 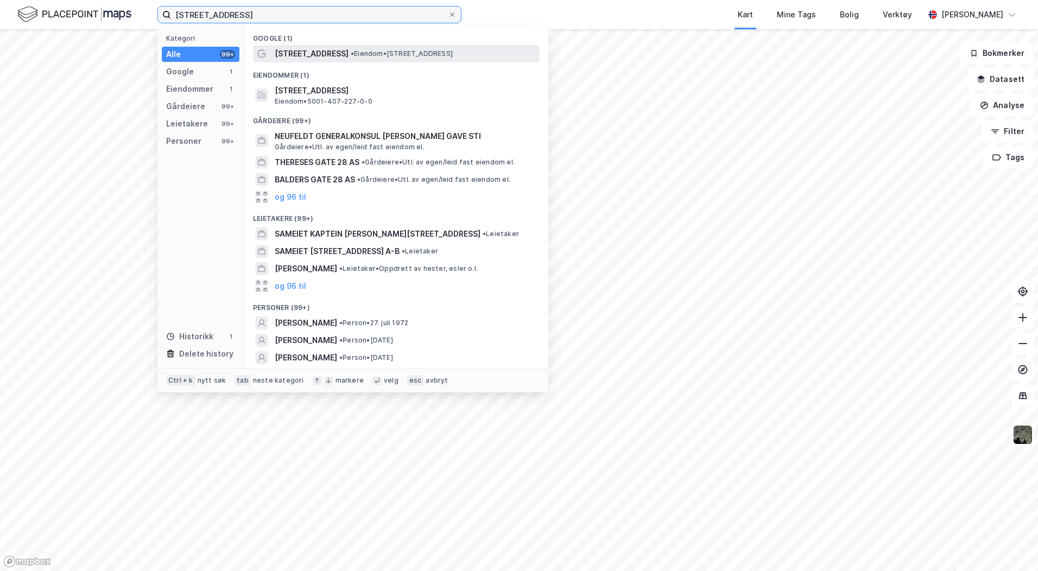 I want to click on img: 9k=, so click(x=1023, y=435).